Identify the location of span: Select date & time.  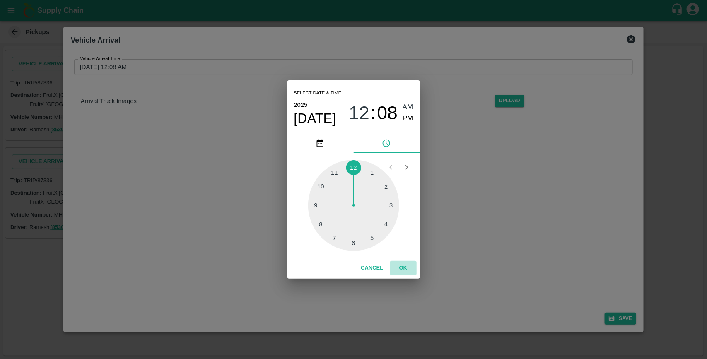
(318, 93).